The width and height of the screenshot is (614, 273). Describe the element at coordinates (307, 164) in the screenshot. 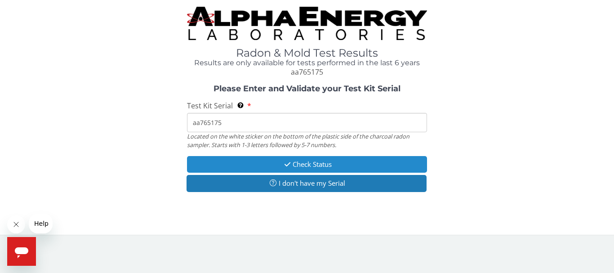

I see `button: Check Status` at that location.